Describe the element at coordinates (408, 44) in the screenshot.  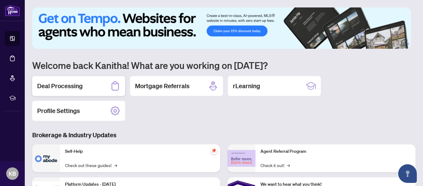
I see `button: 6` at that location.